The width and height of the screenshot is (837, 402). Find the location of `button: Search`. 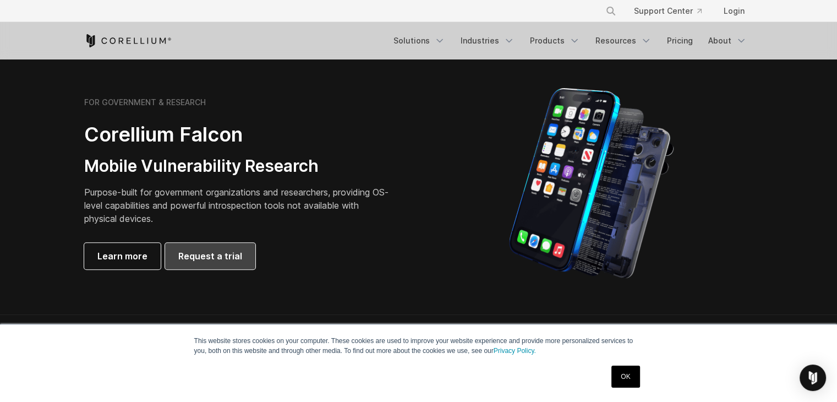

button: Search is located at coordinates (611, 11).